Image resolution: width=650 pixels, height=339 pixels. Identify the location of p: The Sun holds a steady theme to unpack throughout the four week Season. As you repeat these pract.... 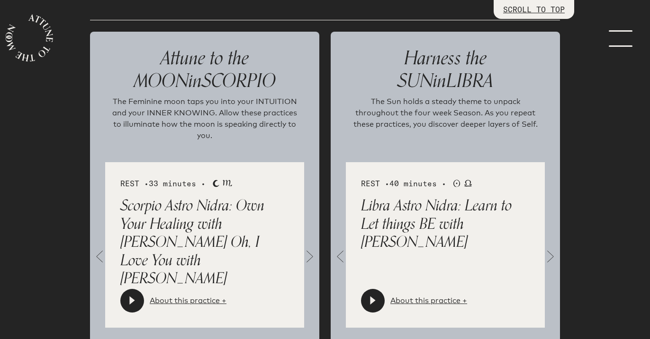
(445, 120).